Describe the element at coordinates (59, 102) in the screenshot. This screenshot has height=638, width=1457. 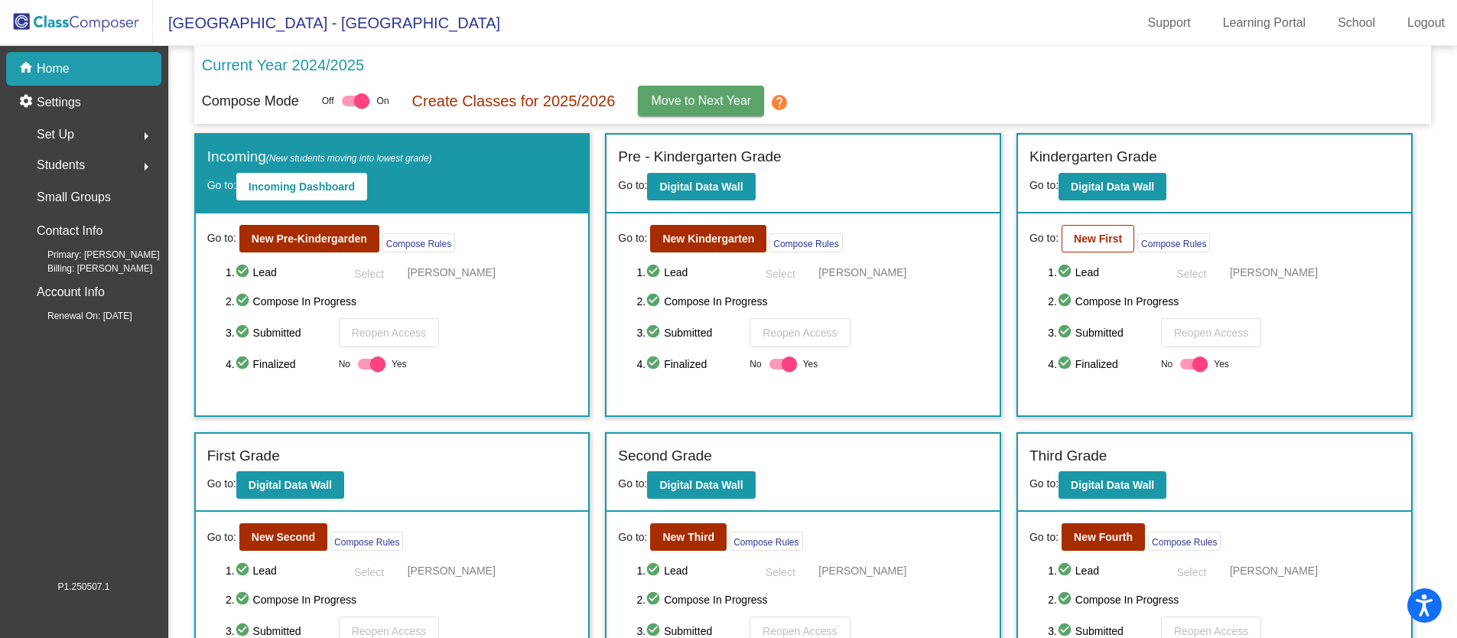
I see `p: Settings` at that location.